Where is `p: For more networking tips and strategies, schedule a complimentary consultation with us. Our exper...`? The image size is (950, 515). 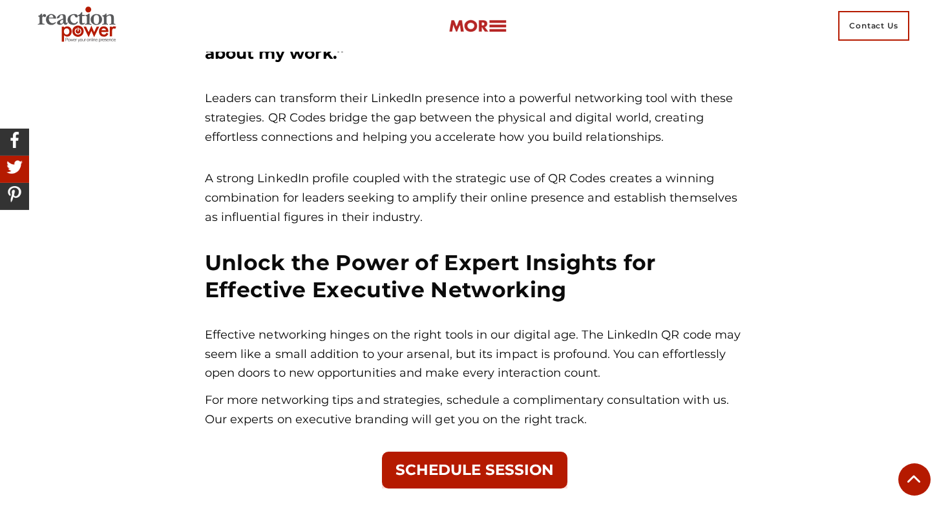
p: For more networking tips and strategies, schedule a complimentary consultation with us. Our exper... is located at coordinates (475, 410).